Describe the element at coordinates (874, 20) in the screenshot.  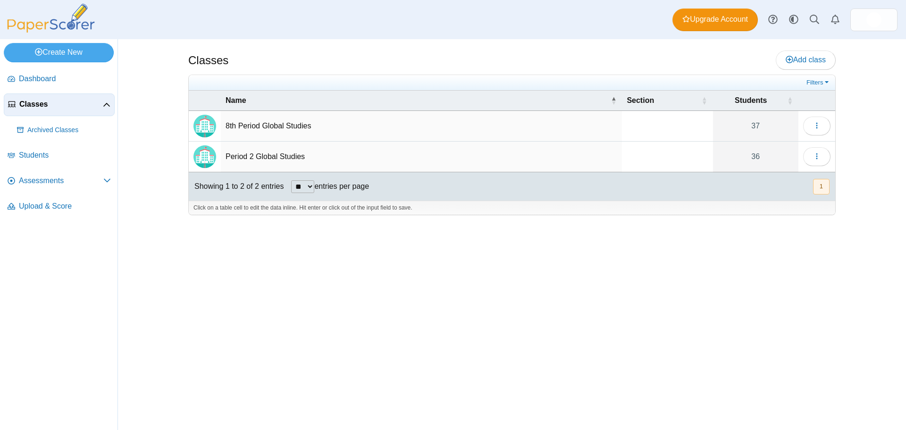
I see `img: ps.Y0OAolr6RPehrr6a` at that location.